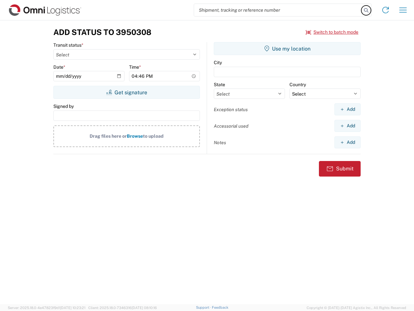 The height and width of the screenshot is (311, 414). What do you see at coordinates (123, 307) in the screenshot?
I see `span: Client: 2025.18.0-7346316` at bounding box center [123, 307].